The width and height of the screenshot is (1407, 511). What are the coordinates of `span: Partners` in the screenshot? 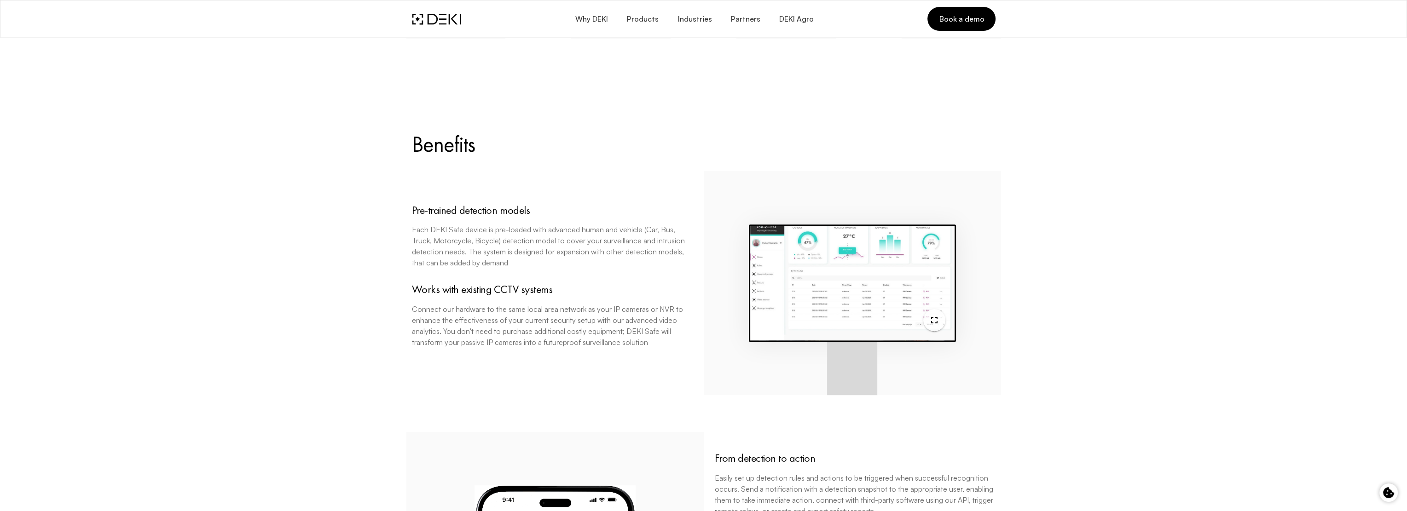 It's located at (745, 19).